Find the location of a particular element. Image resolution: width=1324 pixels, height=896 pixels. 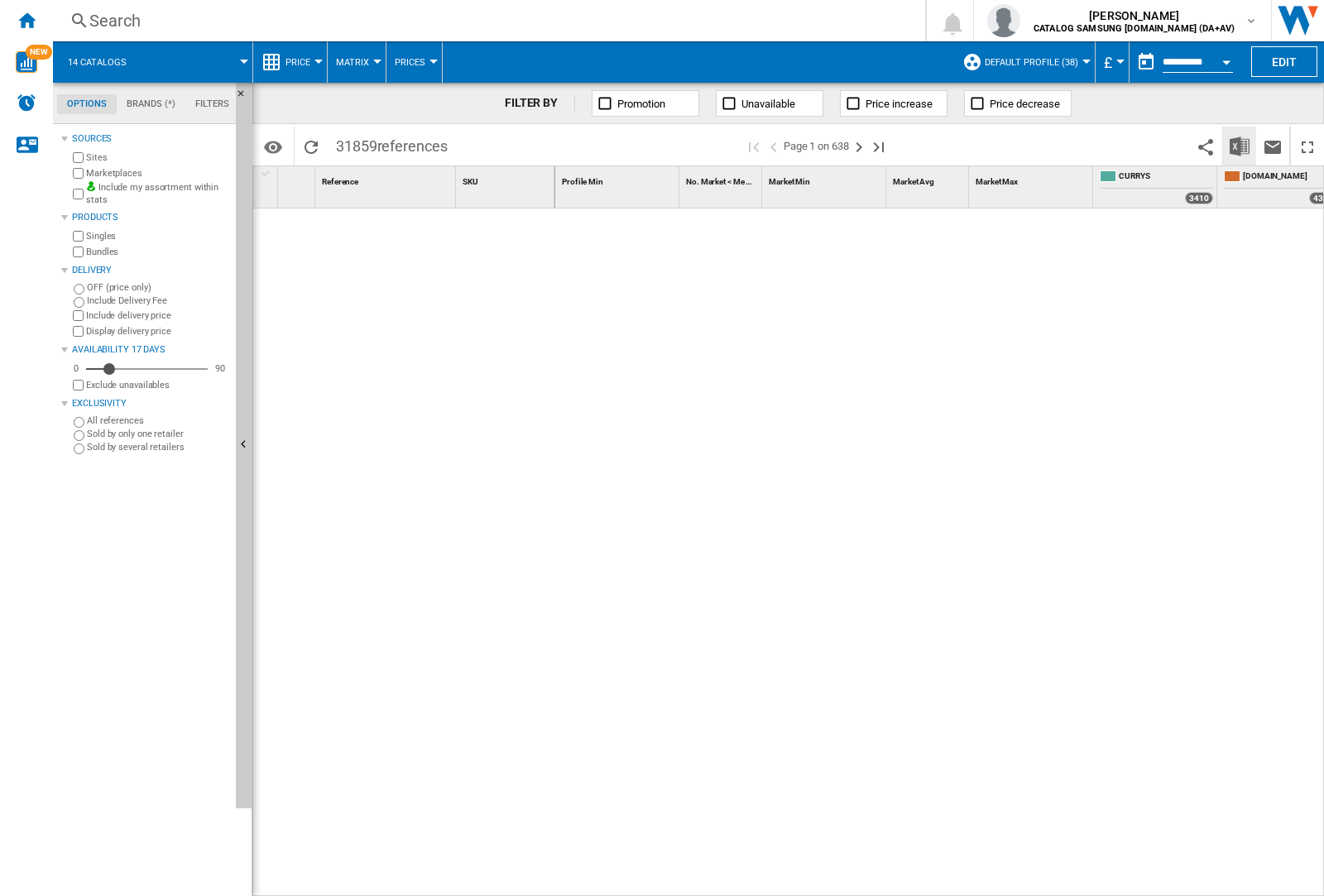

button: Prices is located at coordinates (413, 62).